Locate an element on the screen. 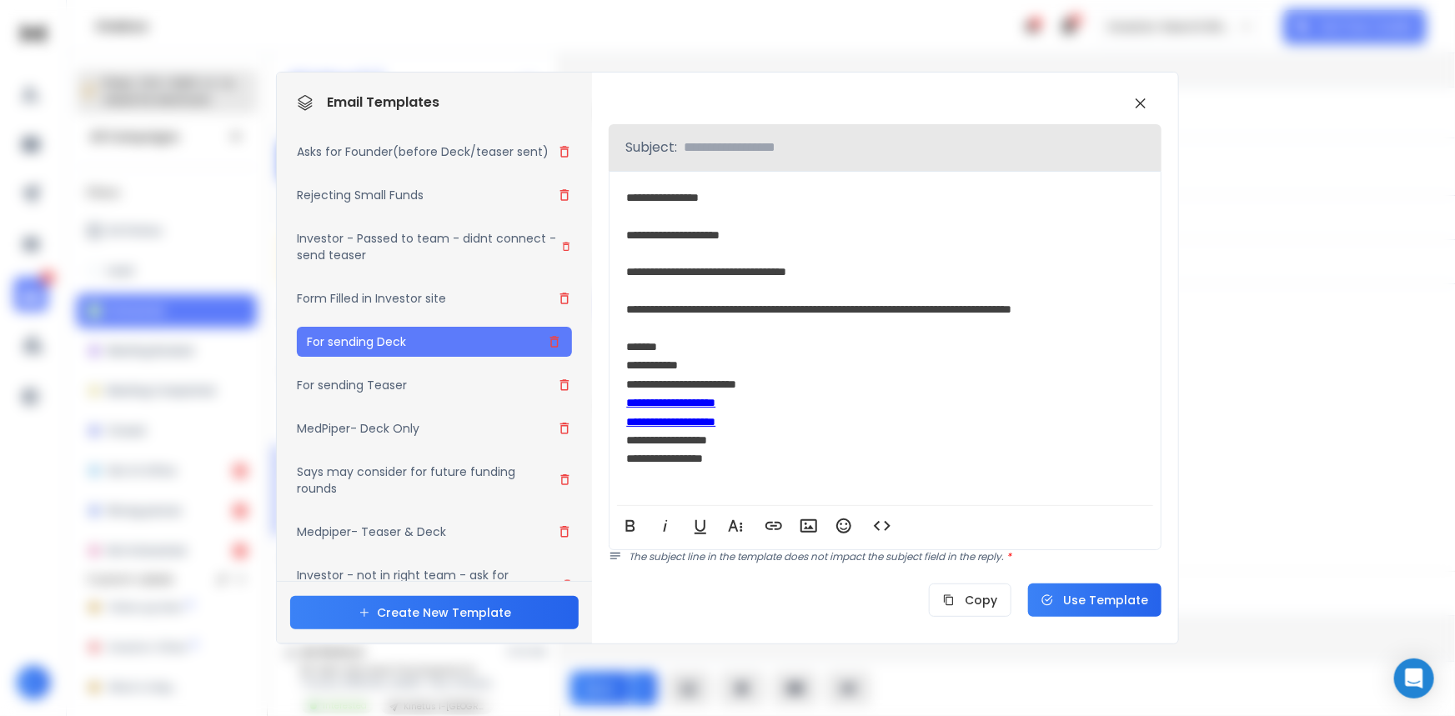  p: The subject line in the template does not impact the subject field in the is located at coordinates (895, 557).